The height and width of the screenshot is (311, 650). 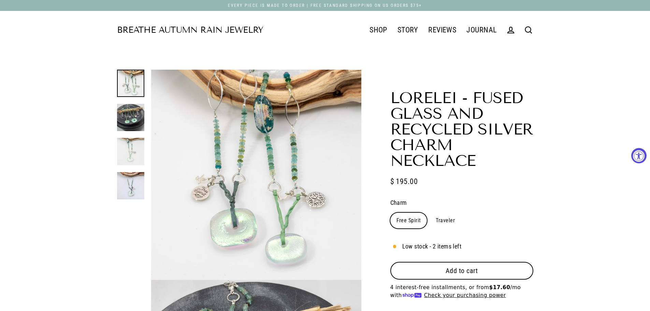 What do you see at coordinates (442, 30) in the screenshot?
I see `a: REVIEWS` at bounding box center [442, 30].